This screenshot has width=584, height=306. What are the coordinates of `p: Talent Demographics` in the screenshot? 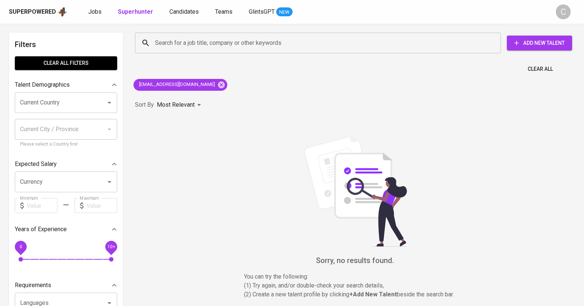 It's located at (42, 85).